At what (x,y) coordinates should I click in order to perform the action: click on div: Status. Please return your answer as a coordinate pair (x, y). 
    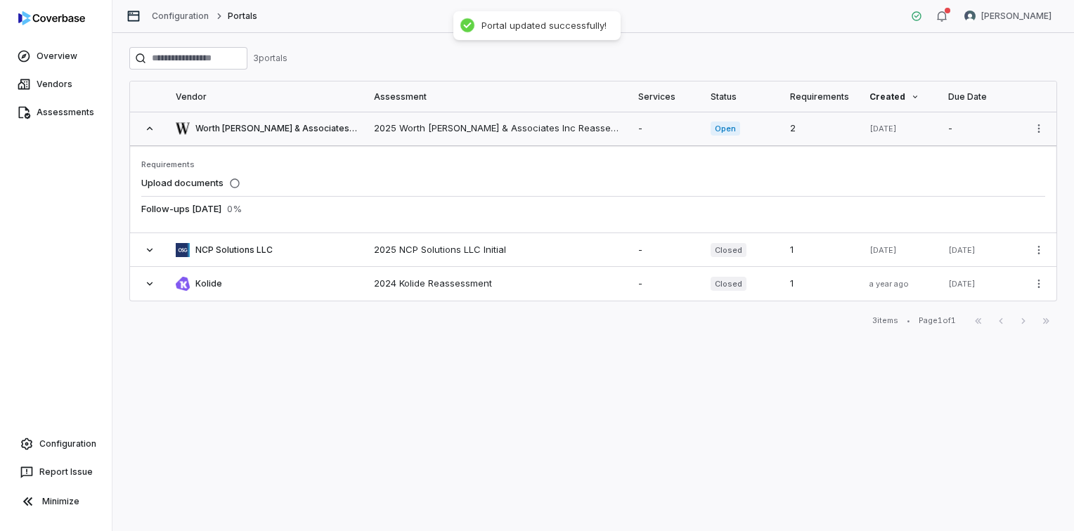
    Looking at the image, I should click on (741, 96).